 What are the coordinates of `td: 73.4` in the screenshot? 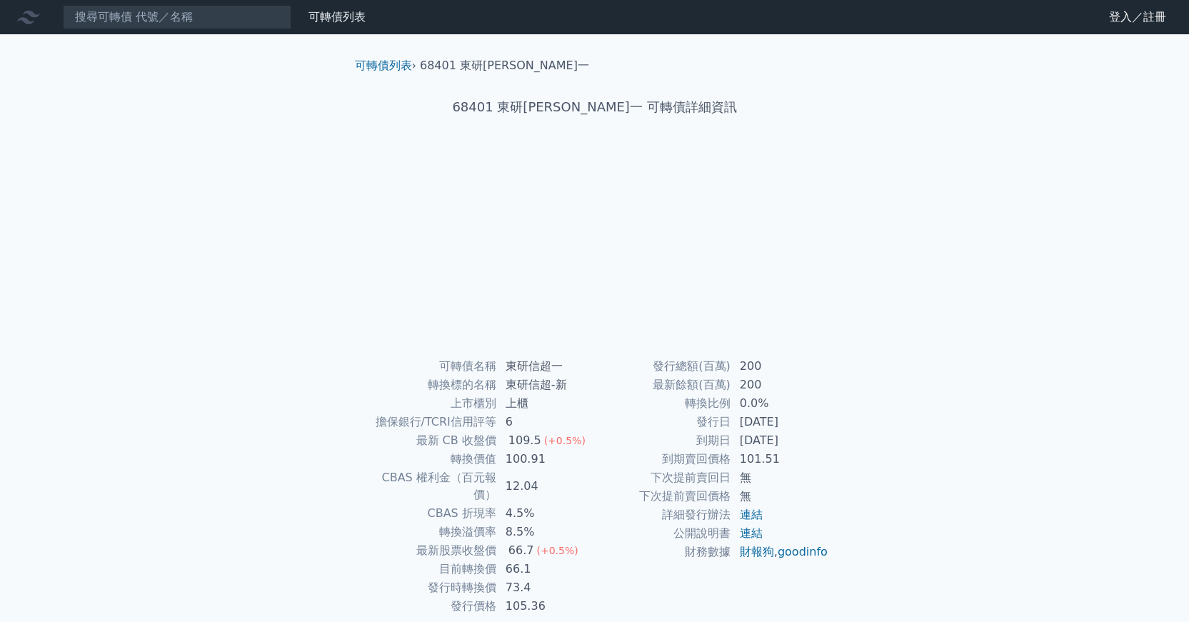 It's located at (546, 588).